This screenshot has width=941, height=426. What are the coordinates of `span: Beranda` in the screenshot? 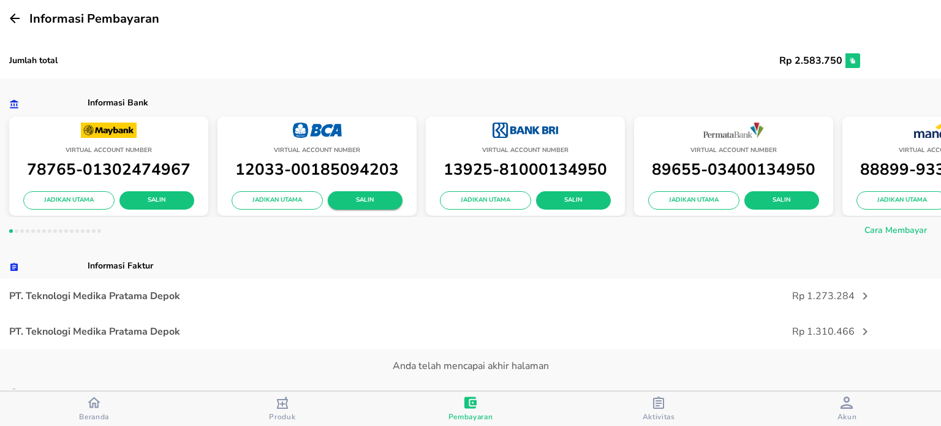 It's located at (94, 417).